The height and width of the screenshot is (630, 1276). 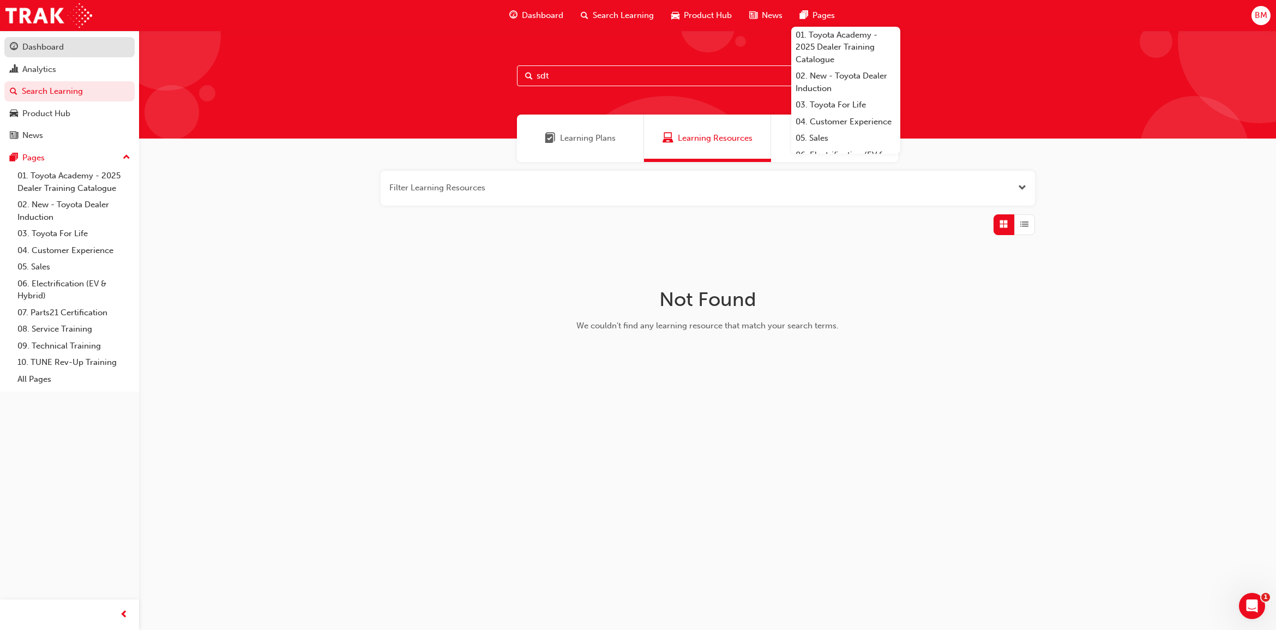 What do you see at coordinates (33, 135) in the screenshot?
I see `div: News` at bounding box center [33, 135].